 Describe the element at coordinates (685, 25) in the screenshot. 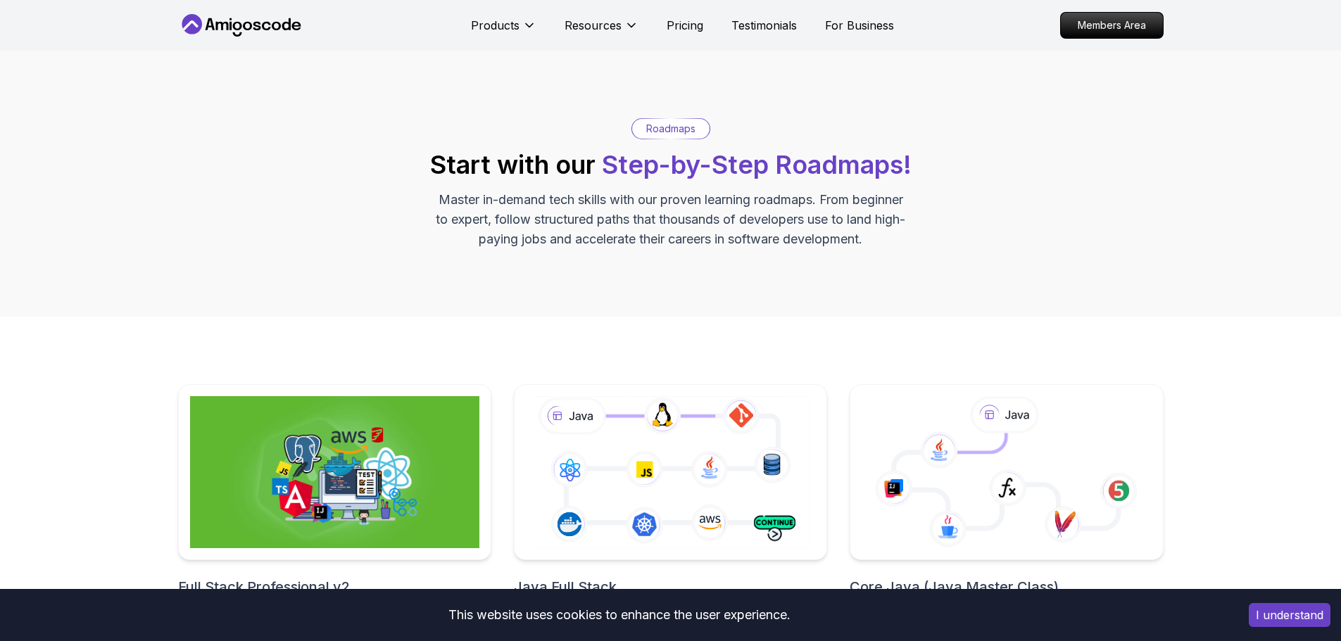

I see `a: Pricing` at that location.